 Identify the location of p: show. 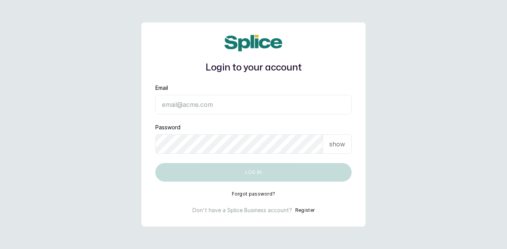
(337, 144).